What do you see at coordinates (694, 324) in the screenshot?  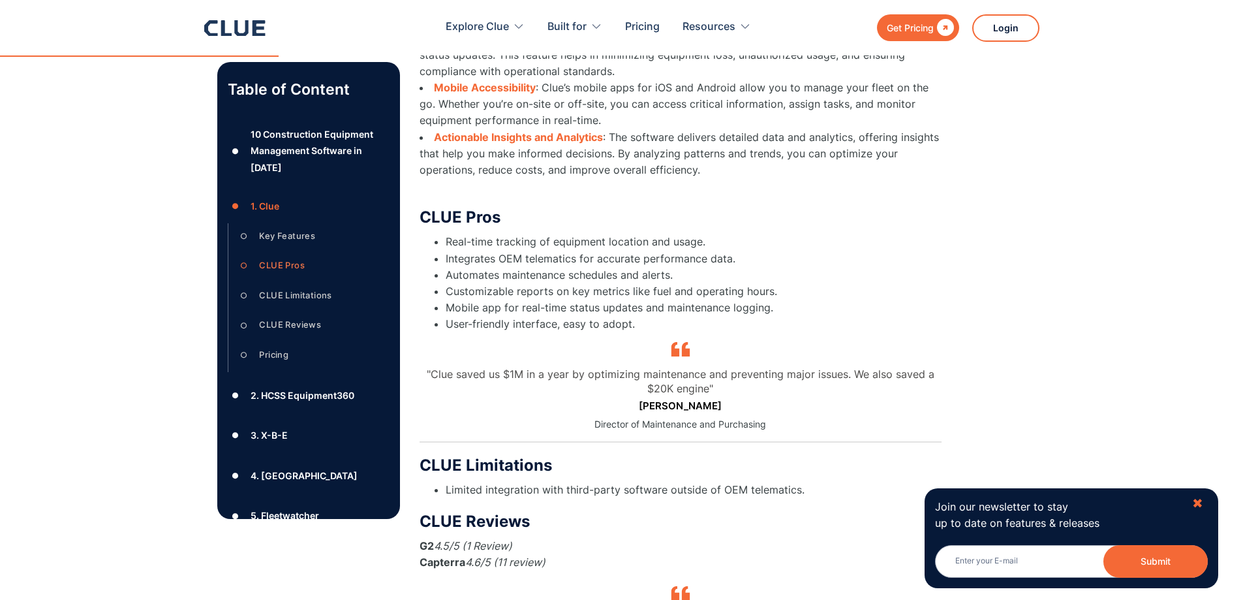 I see `li: User-friendly interface, easy to adopt.` at bounding box center [694, 324].